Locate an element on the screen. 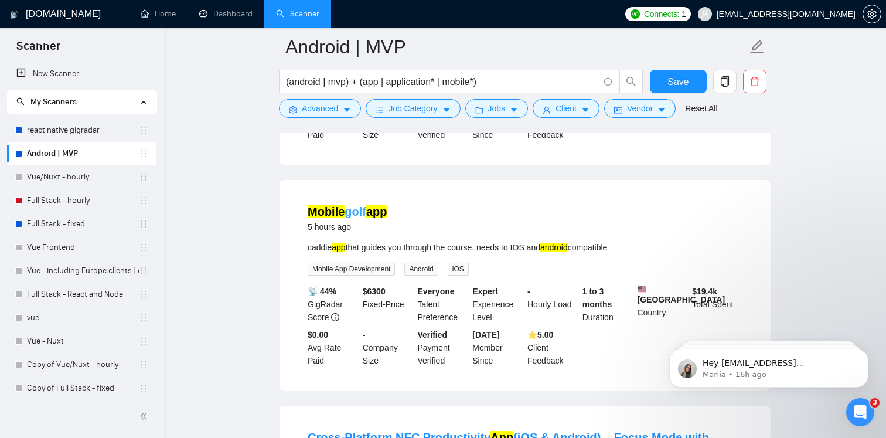  div: Hourly Load is located at coordinates (552, 304).